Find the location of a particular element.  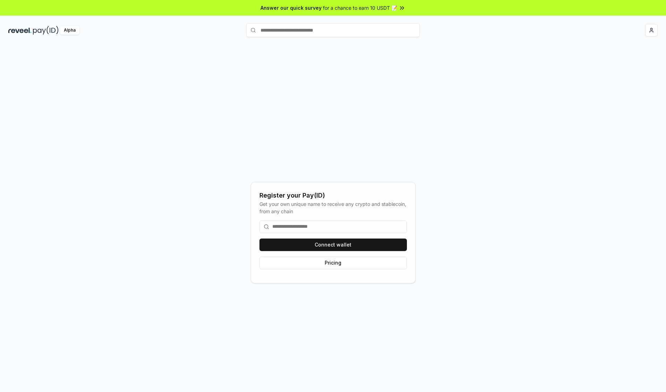

button: Pricing is located at coordinates (333, 263).